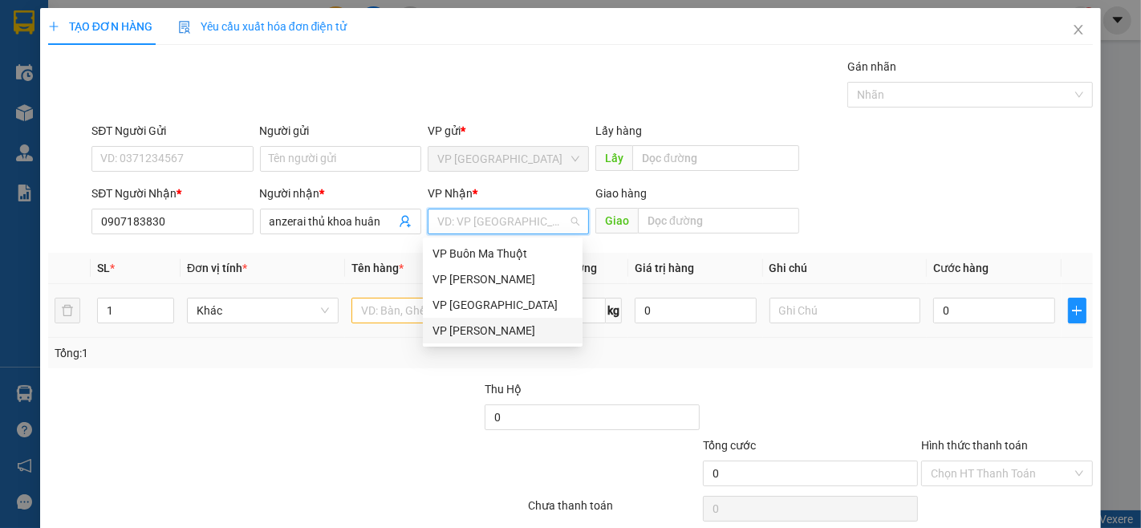  What do you see at coordinates (503, 389) in the screenshot?
I see `span: Thu Hộ` at bounding box center [503, 389].